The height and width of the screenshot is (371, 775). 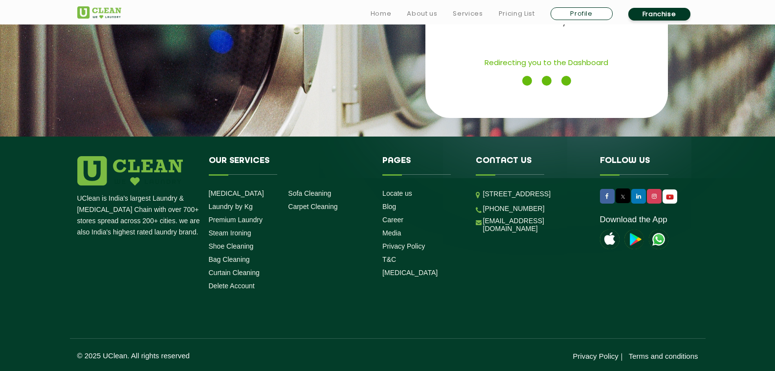 What do you see at coordinates (232, 355) in the screenshot?
I see `p: © 2025 UClean. All rights reserved` at bounding box center [232, 355].